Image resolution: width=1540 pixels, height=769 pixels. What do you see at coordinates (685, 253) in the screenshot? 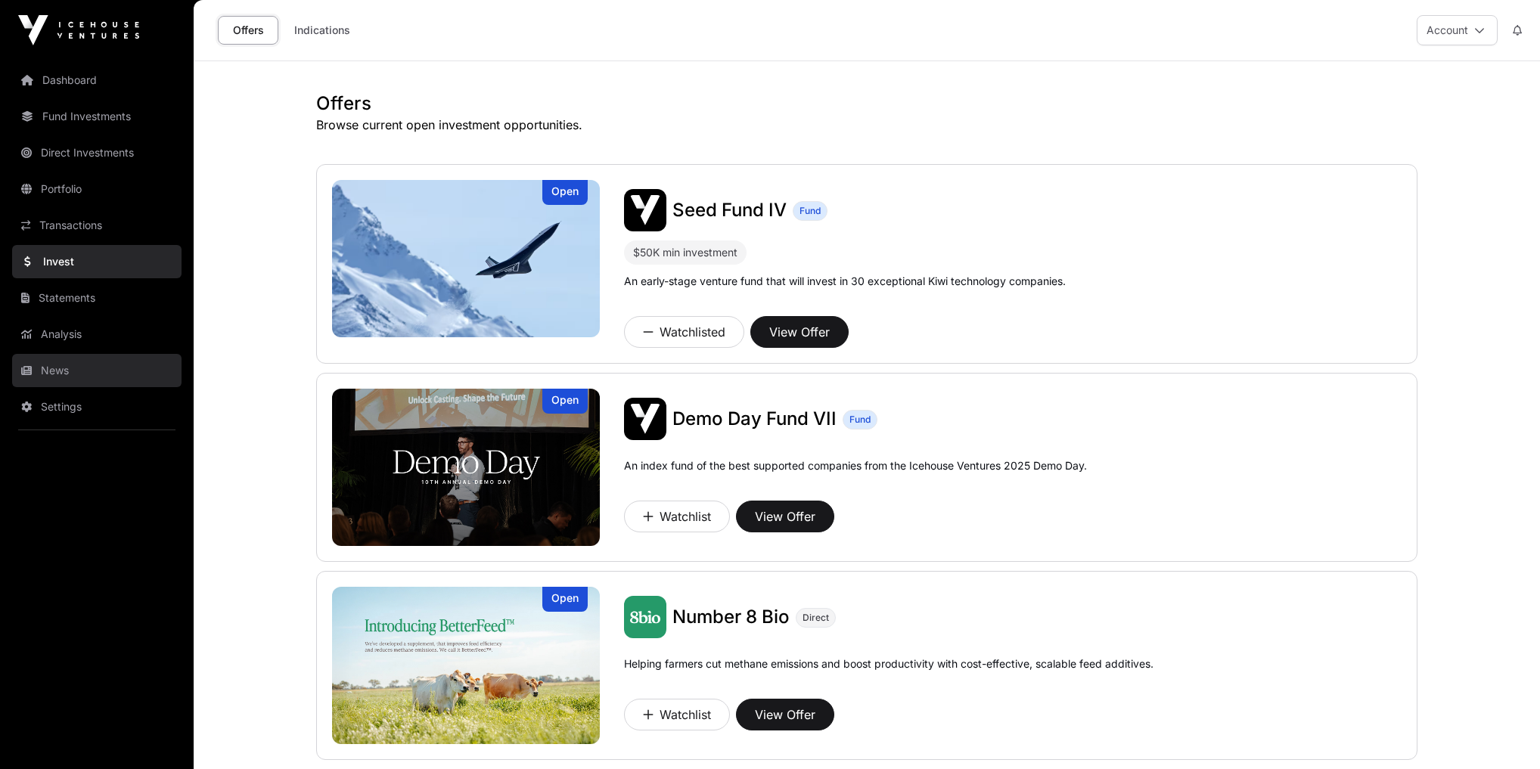
I see `div: $50K min investment` at bounding box center [685, 253].